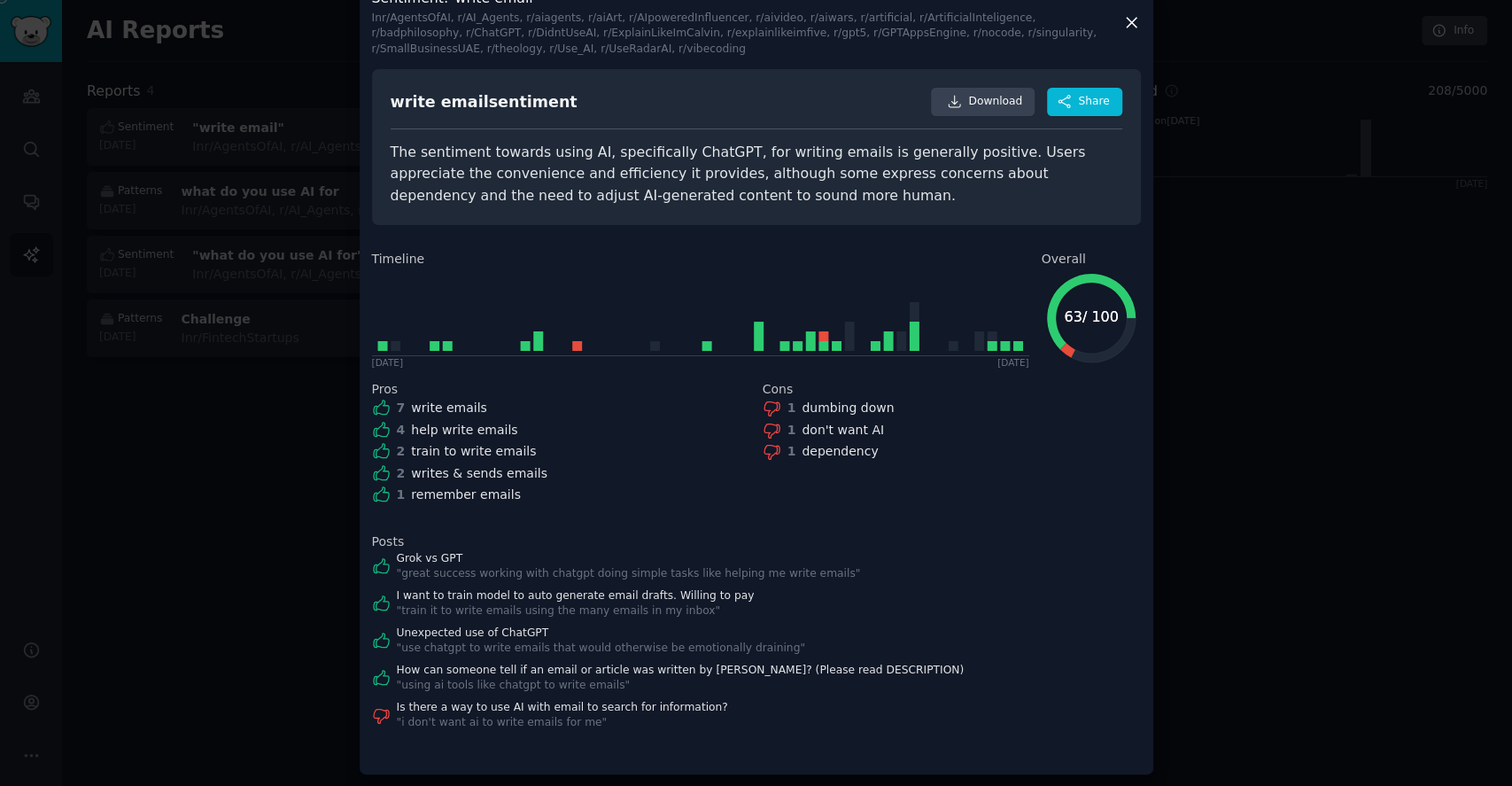 The width and height of the screenshot is (1512, 786). I want to click on div: " great success working with chatgpt doing simple tasks like helping me write emails ", so click(629, 574).